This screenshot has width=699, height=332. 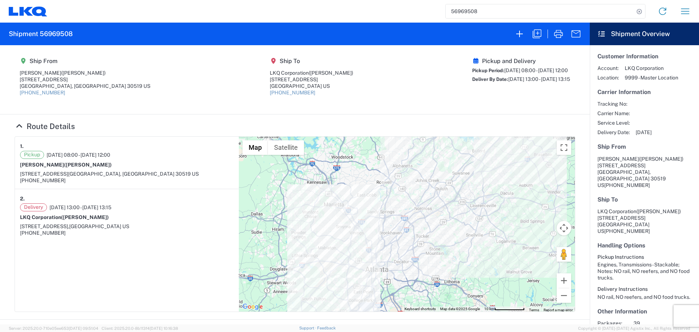 I want to click on span: Delivery, so click(x=33, y=207).